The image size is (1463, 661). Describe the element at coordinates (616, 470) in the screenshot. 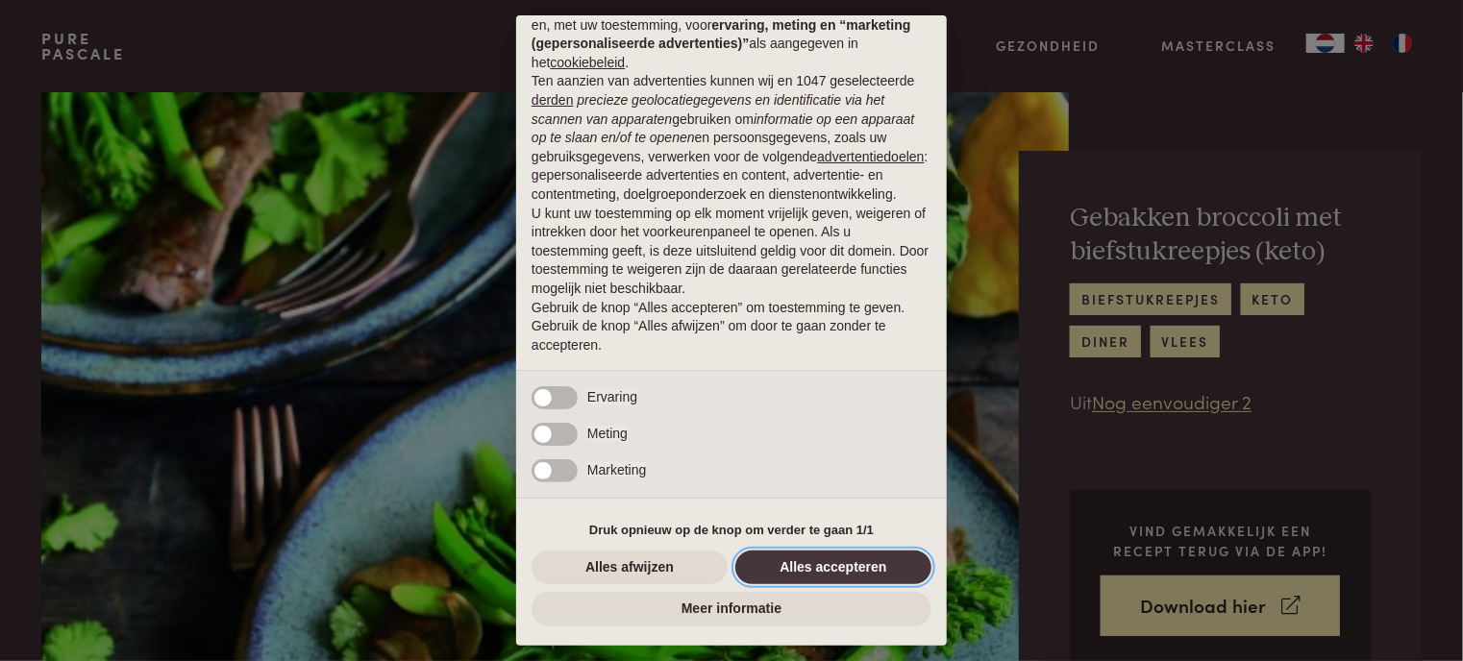

I see `span: Marketing` at that location.